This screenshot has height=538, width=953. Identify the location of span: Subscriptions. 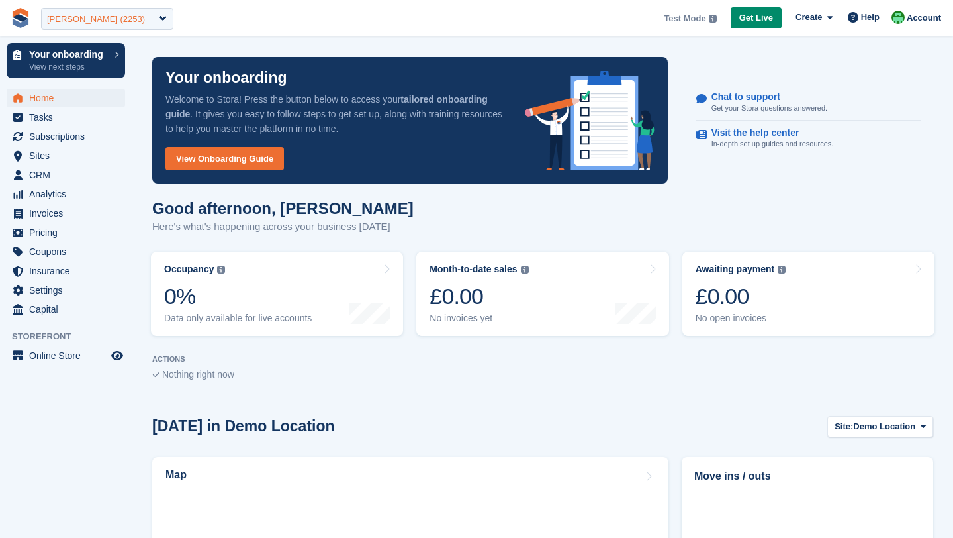
(69, 136).